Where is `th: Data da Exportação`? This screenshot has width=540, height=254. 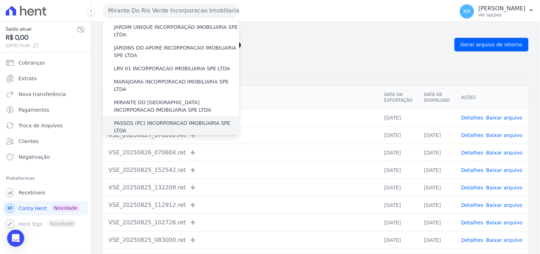
th: Data da Exportação is located at coordinates (399, 97).